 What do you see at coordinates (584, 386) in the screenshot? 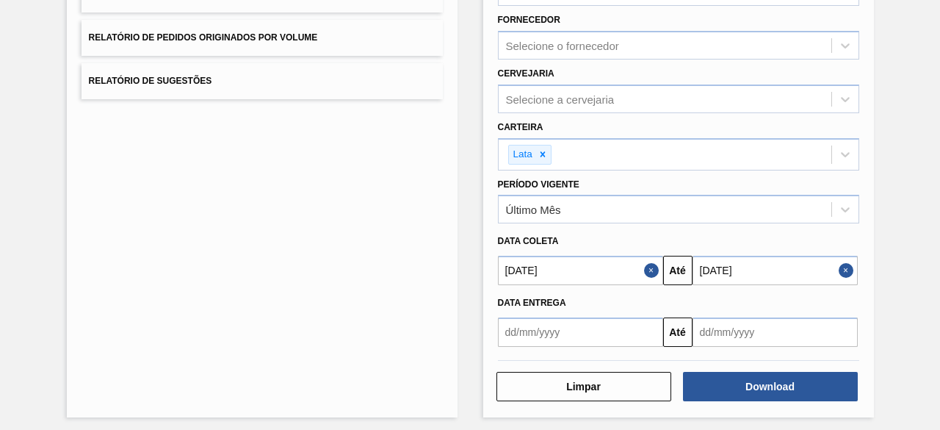
I see `button: Limpar` at bounding box center [584, 386].